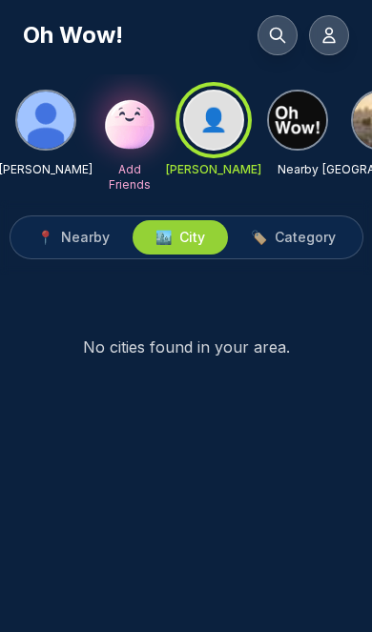 The image size is (372, 632). What do you see at coordinates (72, 35) in the screenshot?
I see `h1: Oh Wow!` at bounding box center [72, 35].